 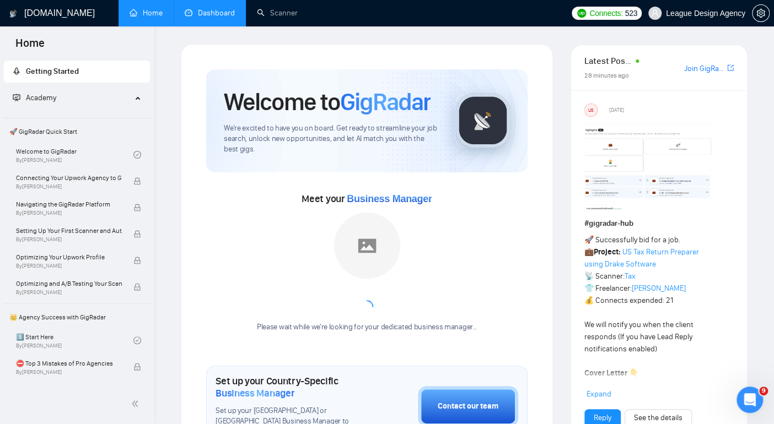 I want to click on span: GigRadar, so click(x=385, y=102).